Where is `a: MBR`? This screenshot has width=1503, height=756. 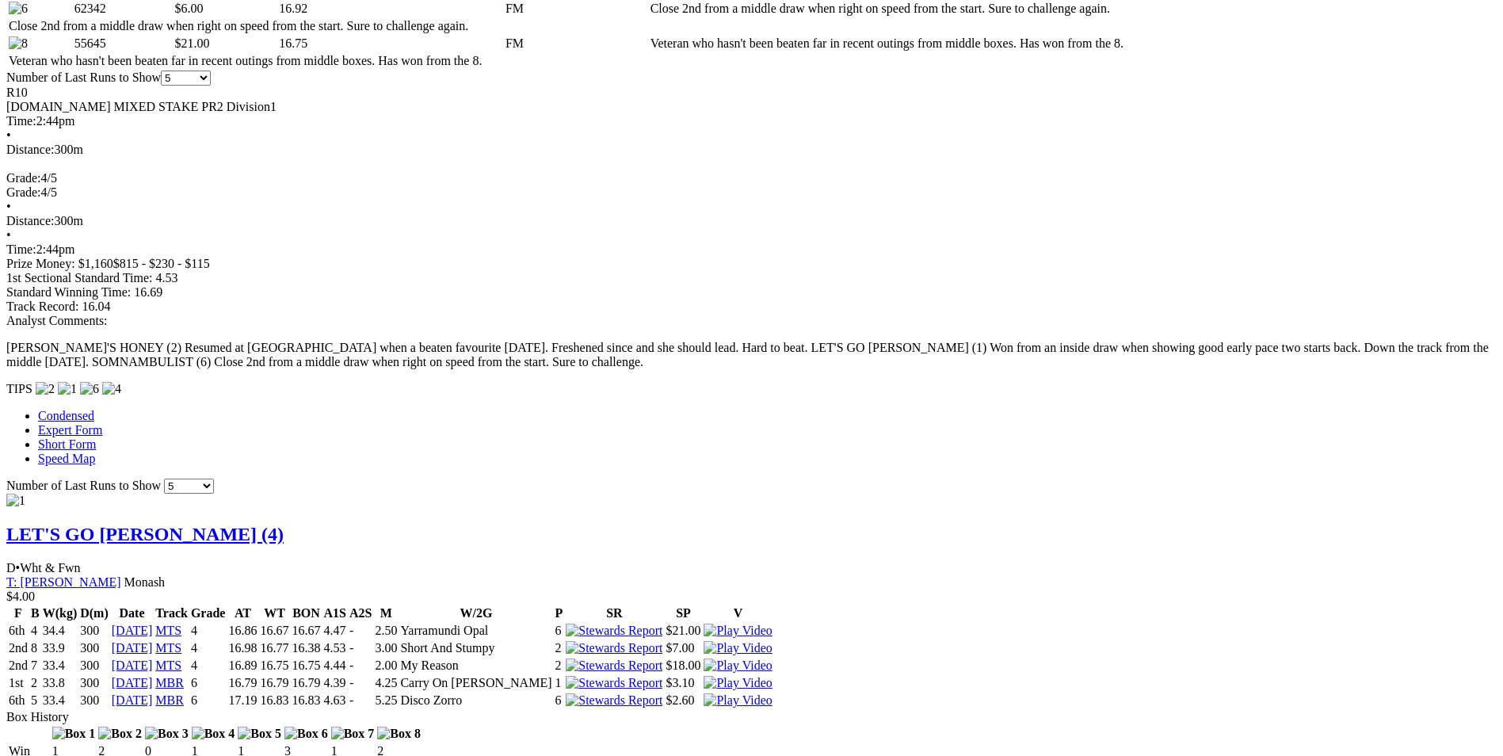
a: MBR is located at coordinates (170, 700).